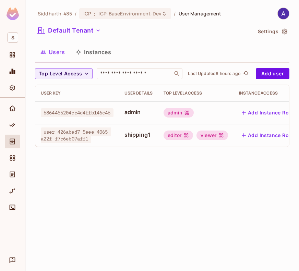 The height and width of the screenshot is (271, 299). Describe the element at coordinates (212, 136) in the screenshot. I see `div: viewer` at that location.